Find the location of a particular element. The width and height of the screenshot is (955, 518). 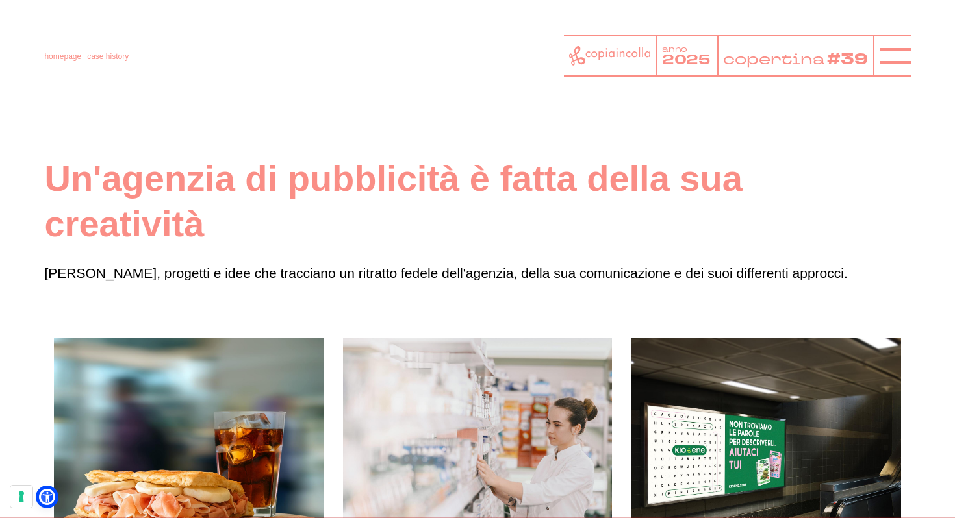

a: homepage is located at coordinates (62, 56).